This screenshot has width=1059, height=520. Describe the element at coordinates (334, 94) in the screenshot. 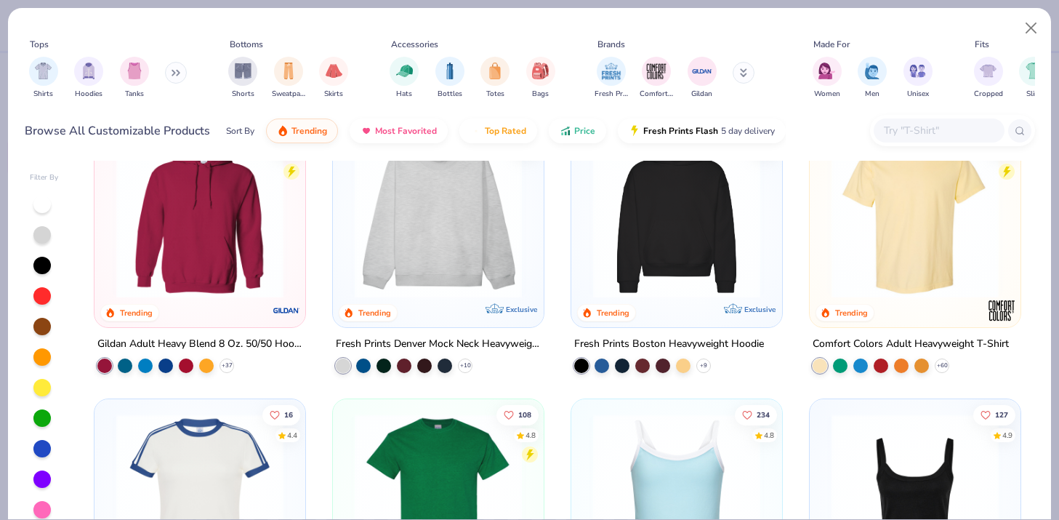

I see `span: Skirts` at that location.